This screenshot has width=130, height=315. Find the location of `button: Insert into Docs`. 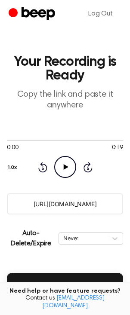

button: Insert into Docs is located at coordinates (65, 285).